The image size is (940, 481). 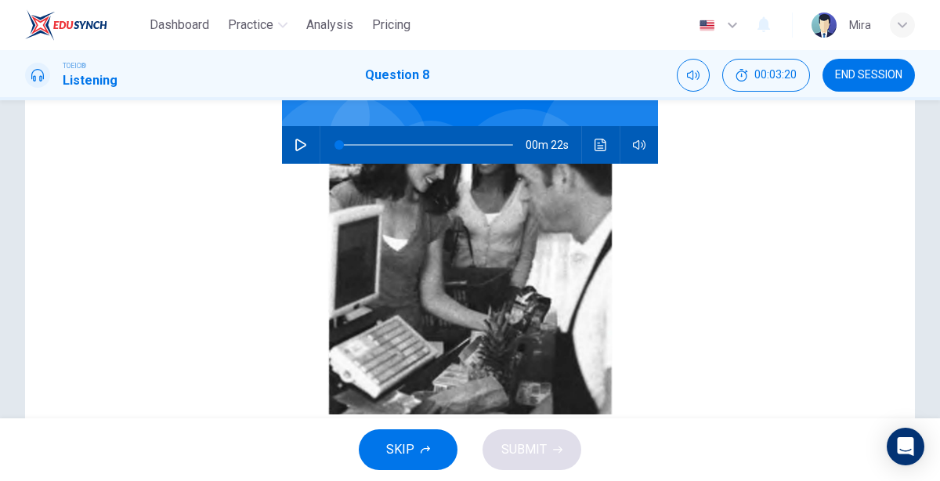 What do you see at coordinates (330, 25) in the screenshot?
I see `span: Analysis` at bounding box center [330, 25].